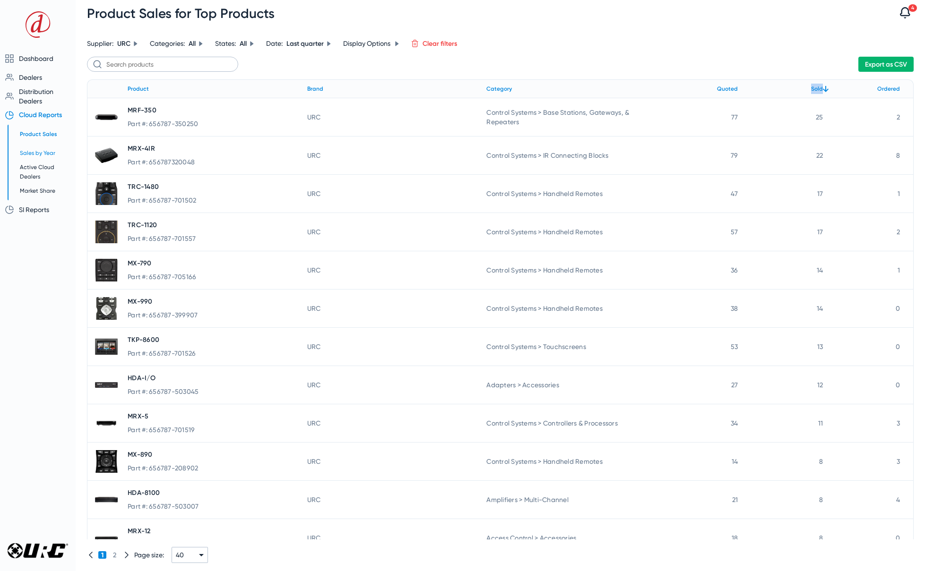  Describe the element at coordinates (701, 538) in the screenshot. I see `td: 18` at that location.